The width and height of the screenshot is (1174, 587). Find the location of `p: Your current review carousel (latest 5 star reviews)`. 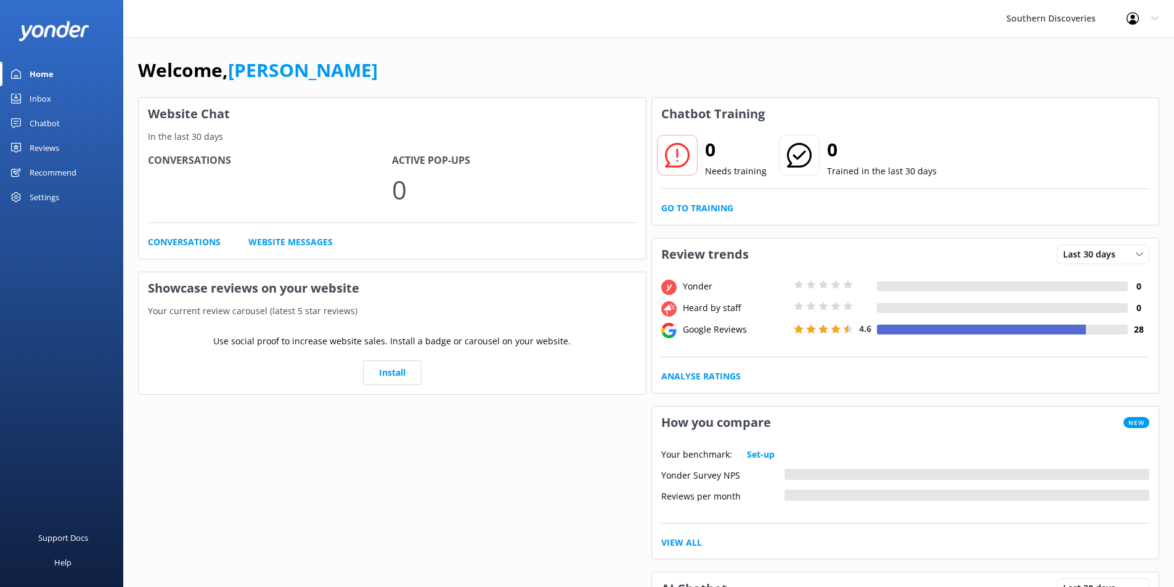

p: Your current review carousel (latest 5 star reviews) is located at coordinates (392, 311).